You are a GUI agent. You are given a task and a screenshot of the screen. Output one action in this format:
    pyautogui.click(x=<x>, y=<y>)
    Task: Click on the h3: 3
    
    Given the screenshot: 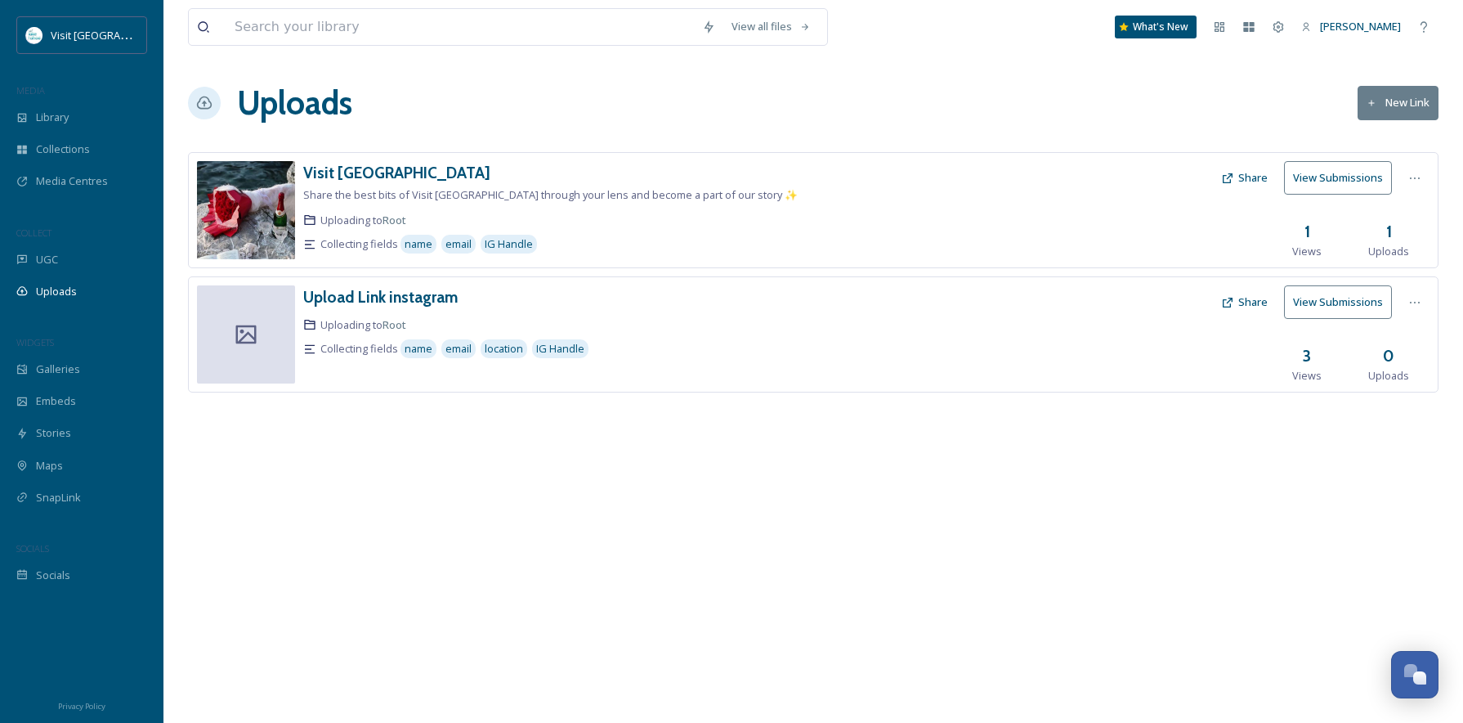 What is the action you would take?
    pyautogui.click(x=1307, y=356)
    